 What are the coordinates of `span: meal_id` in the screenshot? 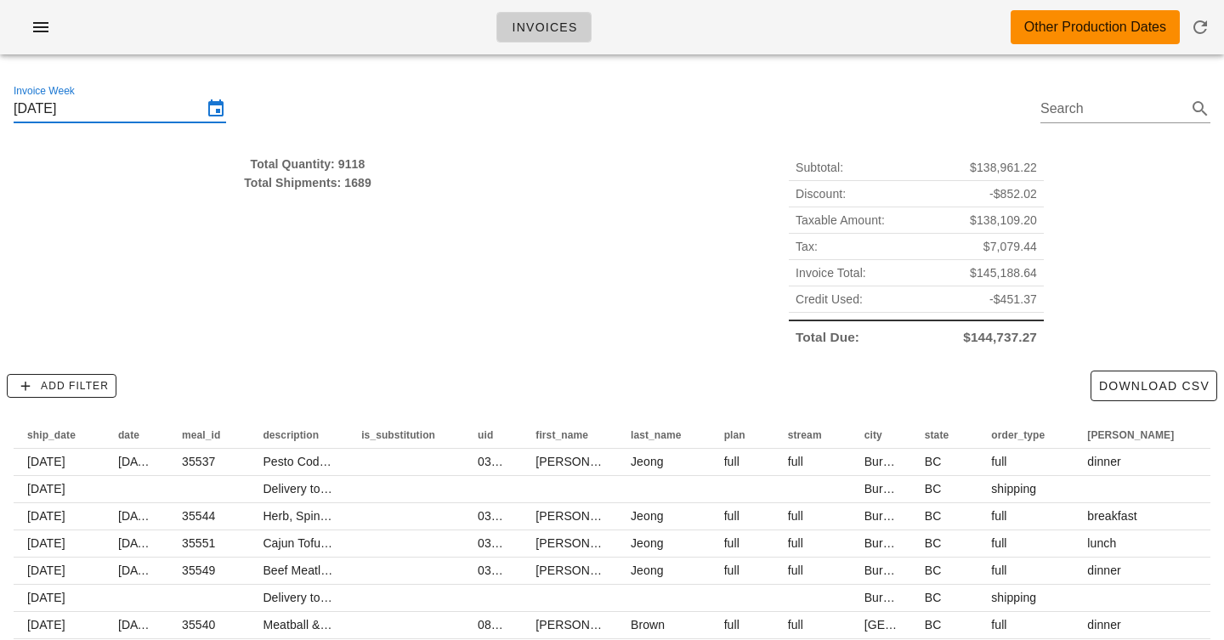 It's located at (201, 435).